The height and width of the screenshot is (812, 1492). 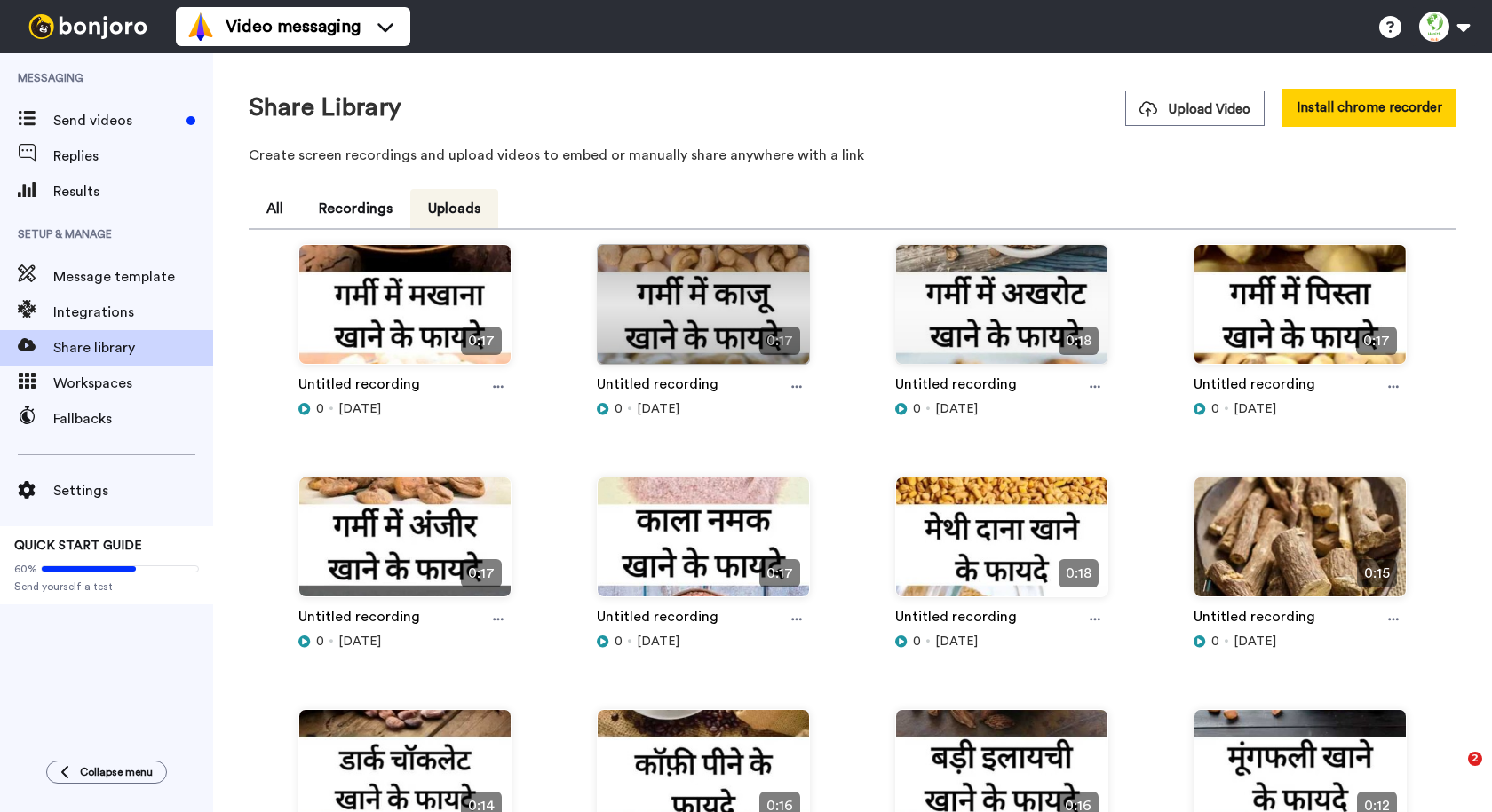 What do you see at coordinates (1001, 544) in the screenshot?
I see `img: 3969b5a9-188d-4b54-887b-fb21e5f419e5_thumbnail_source_1755341455.jpg` at bounding box center [1001, 544].